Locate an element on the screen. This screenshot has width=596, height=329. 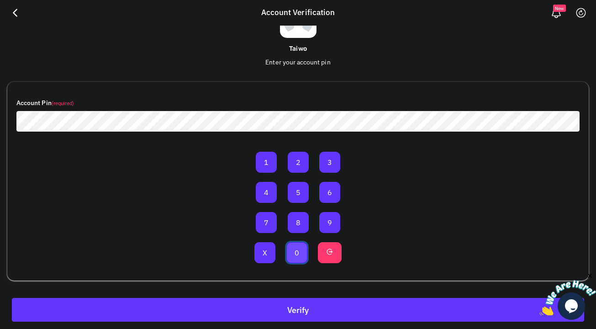
button: 2 is located at coordinates (298, 162).